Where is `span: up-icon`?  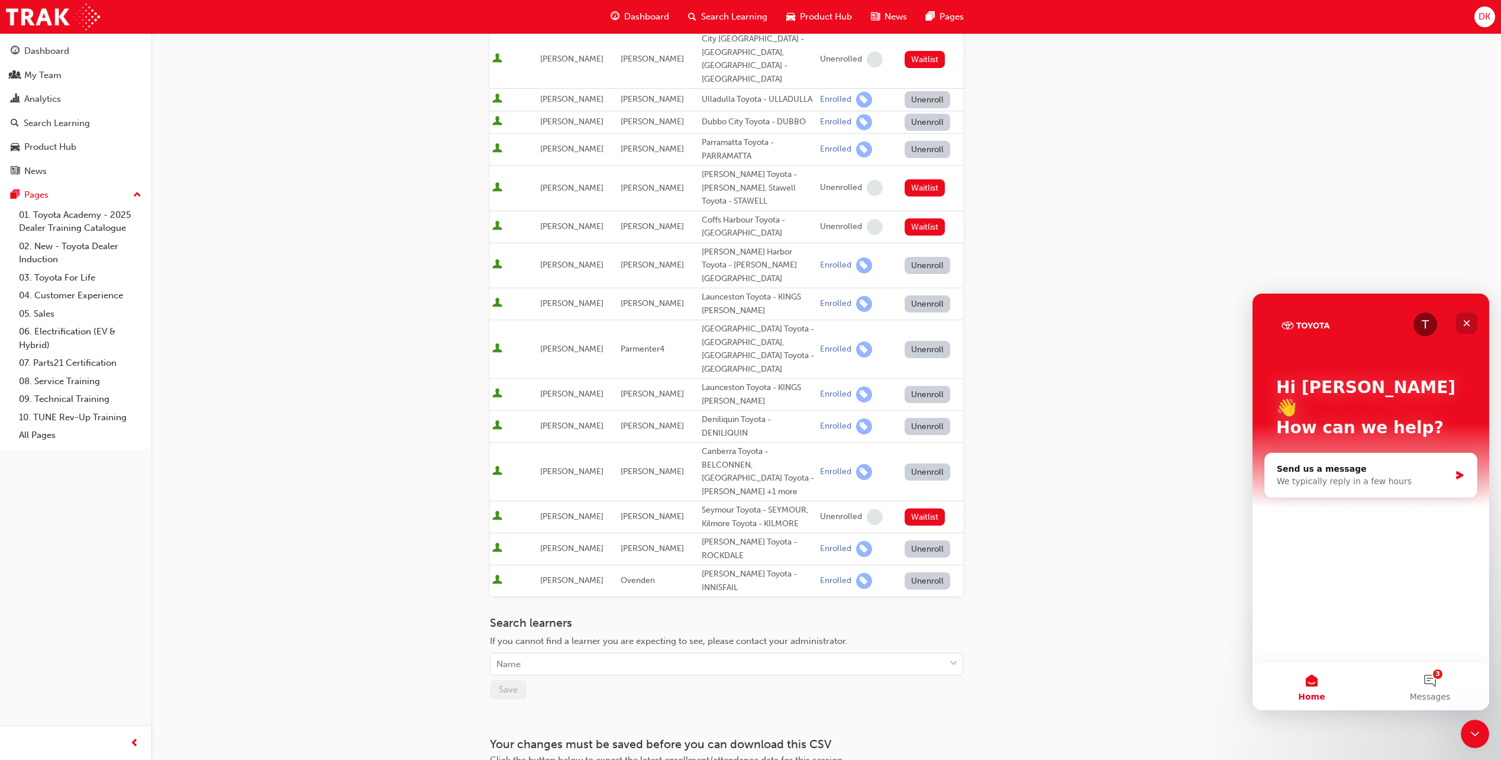
span: up-icon is located at coordinates (137, 195).